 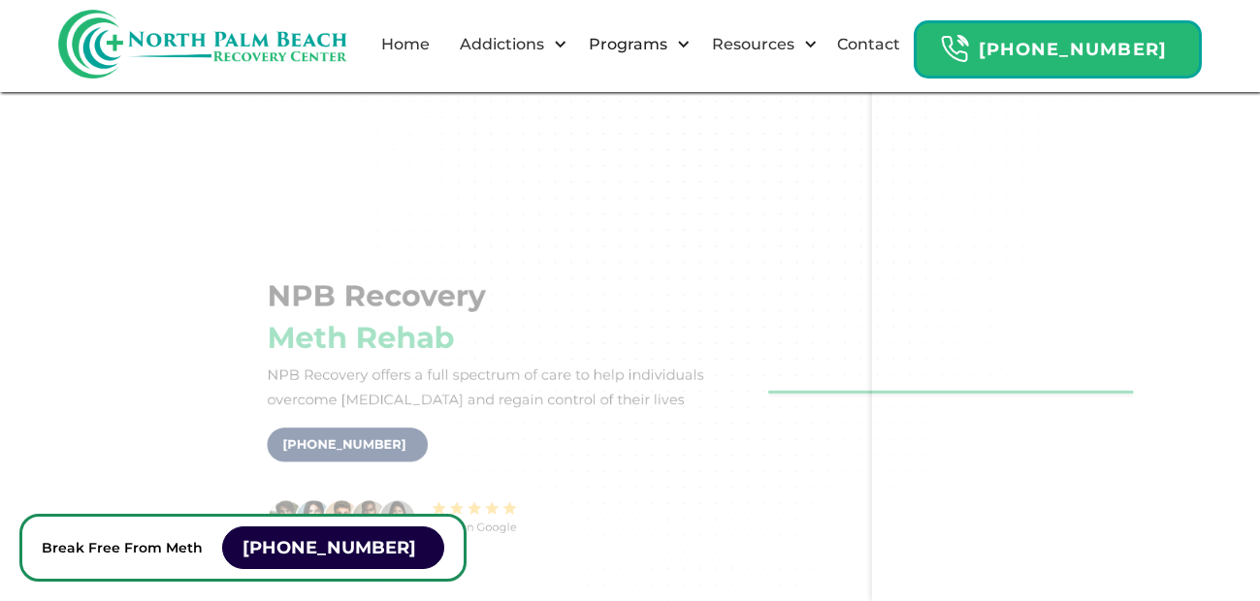 What do you see at coordinates (405, 45) in the screenshot?
I see `a: Home` at bounding box center [405, 45].